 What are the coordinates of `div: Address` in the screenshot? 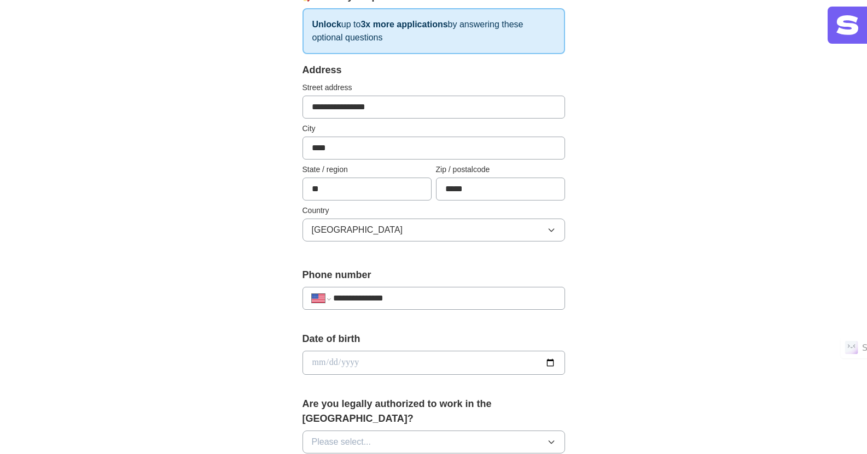 It's located at (434, 70).